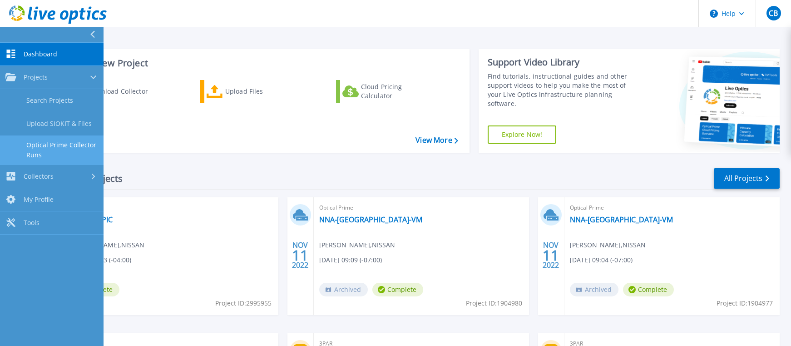  Describe the element at coordinates (386, 91) in the screenshot. I see `a: Cloud Pricing Calculator` at that location.